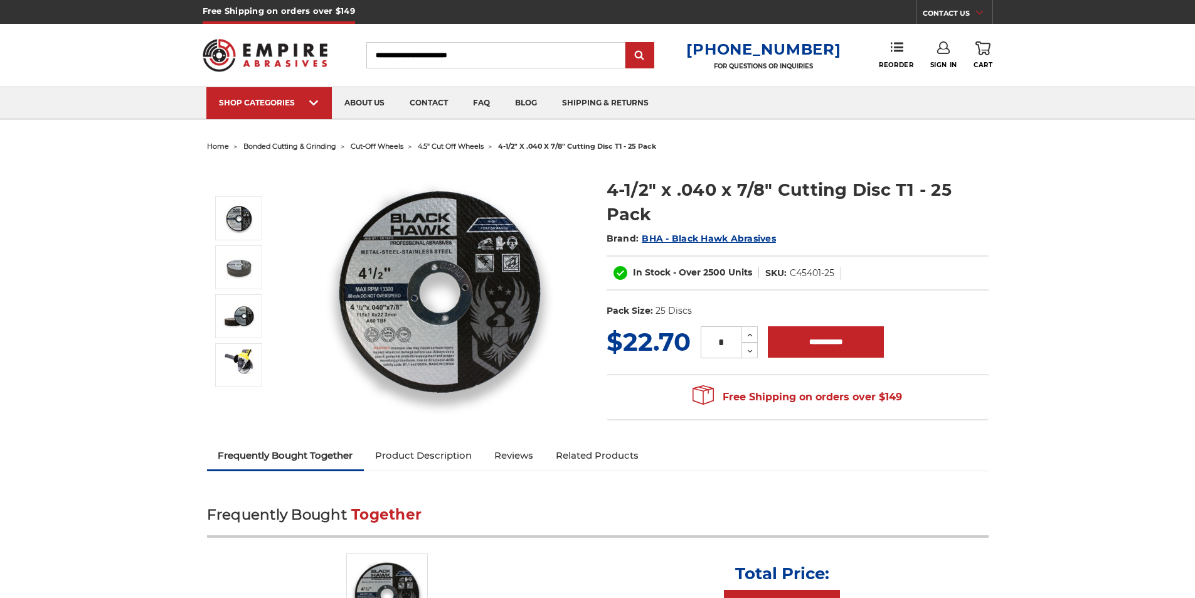 The image size is (1195, 598). What do you see at coordinates (623, 238) in the screenshot?
I see `span: Brand:` at bounding box center [623, 238].